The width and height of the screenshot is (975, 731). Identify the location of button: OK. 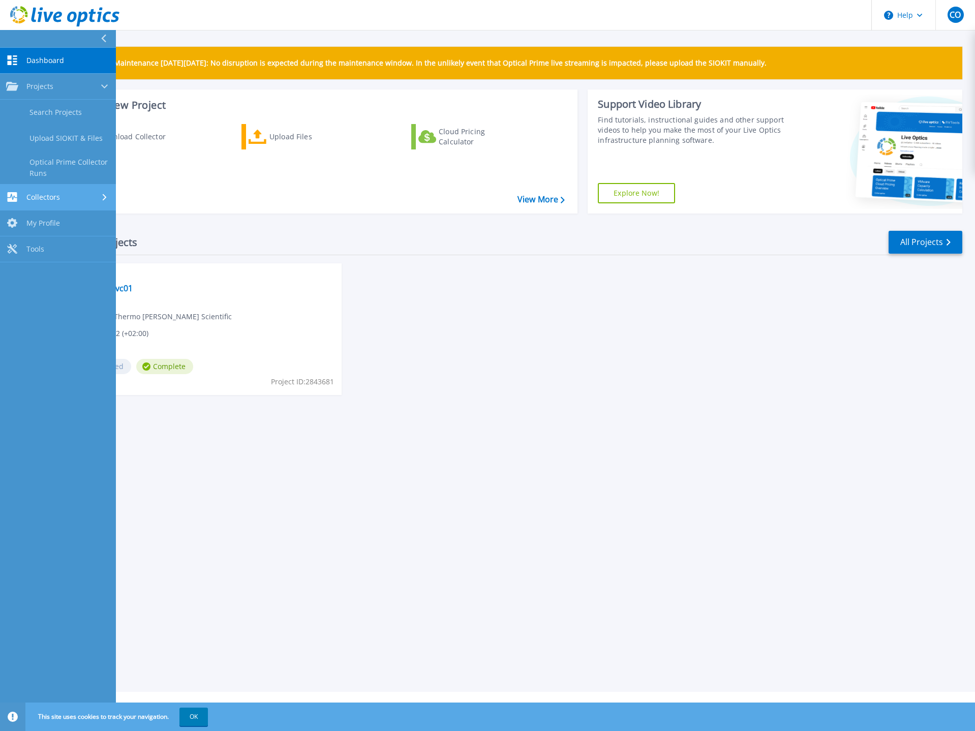
(194, 717).